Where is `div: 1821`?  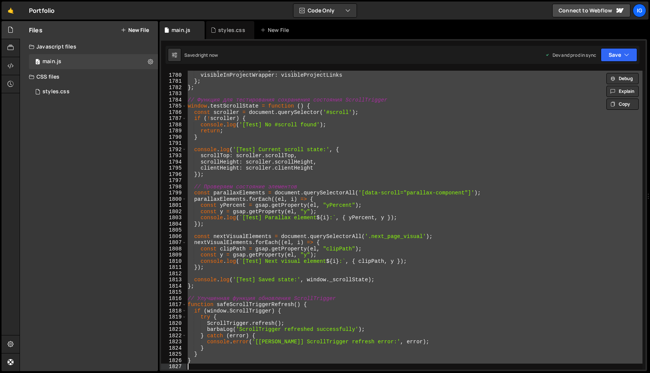 div: 1821 is located at coordinates (174, 329).